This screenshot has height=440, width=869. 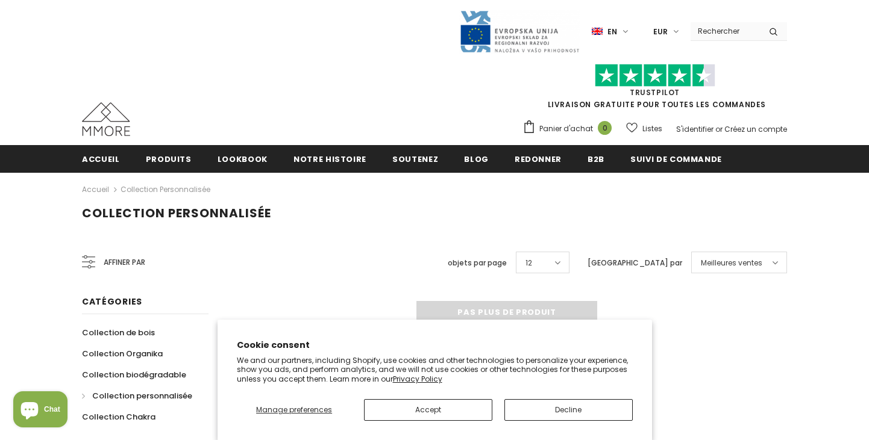 What do you see at coordinates (654, 92) in the screenshot?
I see `a: TrustPilot` at bounding box center [654, 92].